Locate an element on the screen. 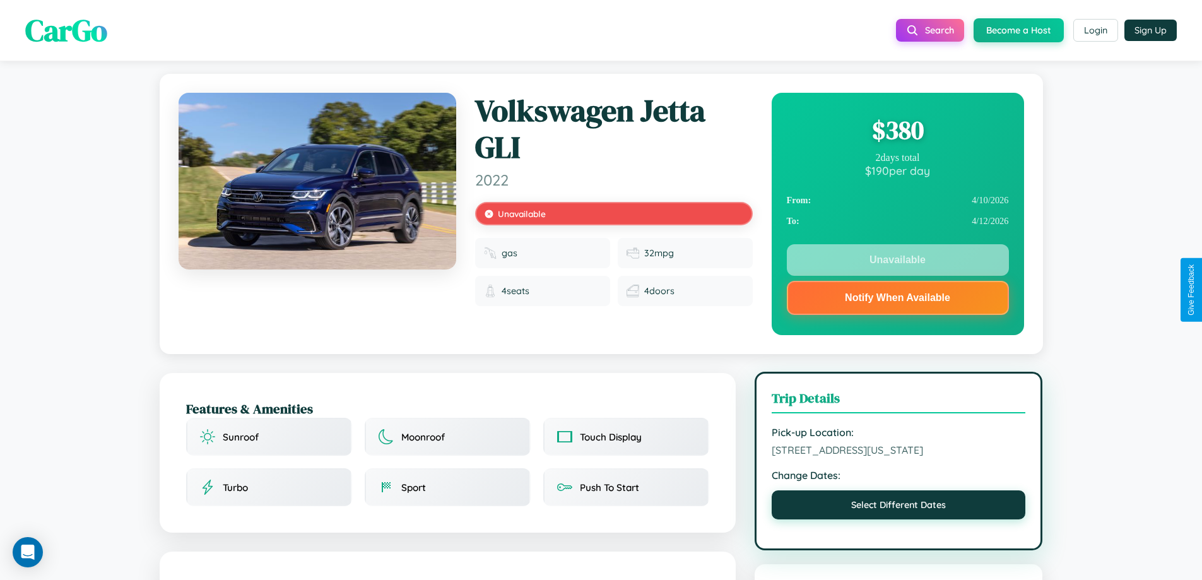  button: Notify When Available is located at coordinates (898, 298).